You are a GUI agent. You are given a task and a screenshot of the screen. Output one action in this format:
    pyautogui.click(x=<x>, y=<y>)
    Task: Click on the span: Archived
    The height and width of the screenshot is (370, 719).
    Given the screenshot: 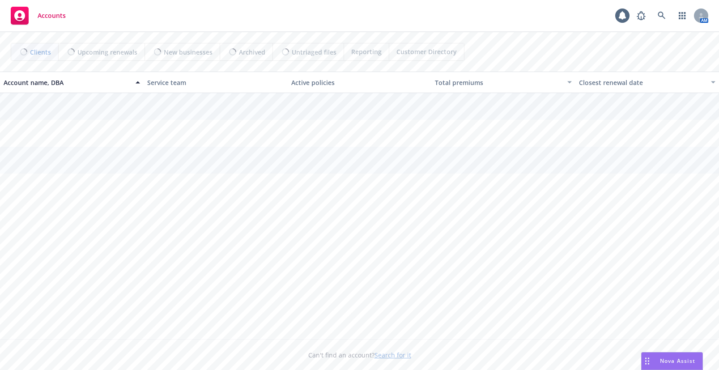 What is the action you would take?
    pyautogui.click(x=252, y=52)
    